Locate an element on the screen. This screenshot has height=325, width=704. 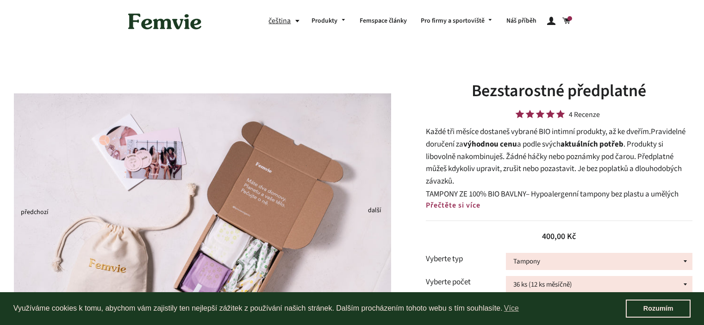
b: aktuálních potřeb is located at coordinates (592, 144).